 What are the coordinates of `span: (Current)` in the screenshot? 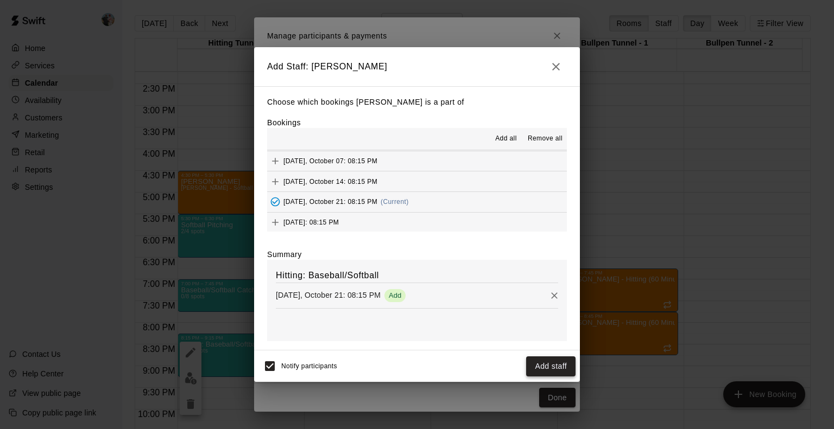 It's located at (395, 202).